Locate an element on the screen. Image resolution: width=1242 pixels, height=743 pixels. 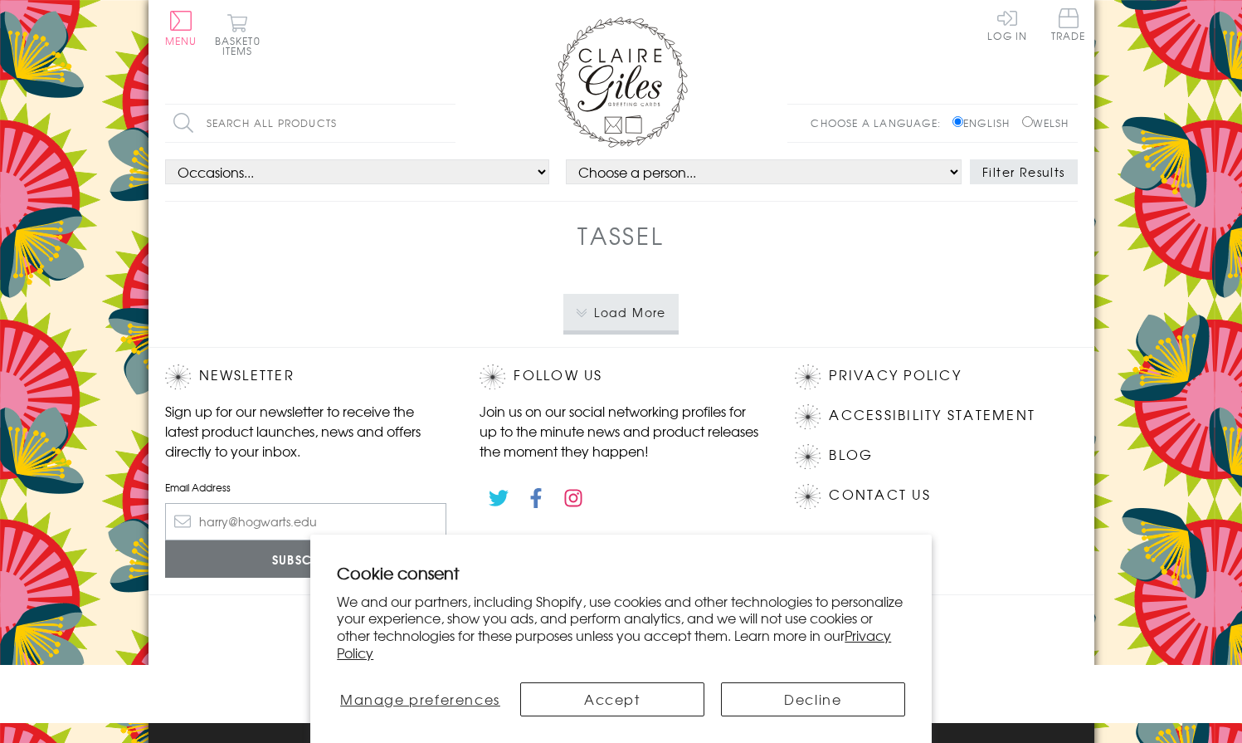
a: Blog is located at coordinates (851, 455).